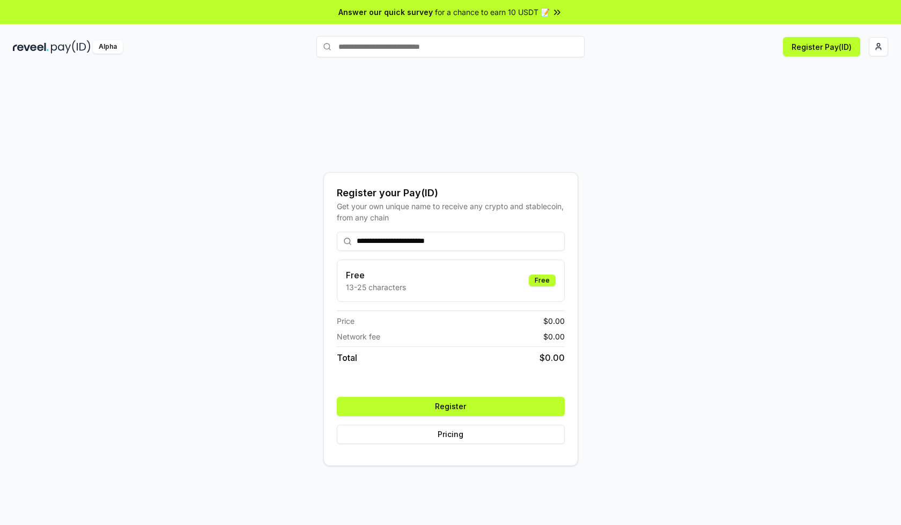 The height and width of the screenshot is (525, 901). Describe the element at coordinates (376, 287) in the screenshot. I see `p: 13-25 characters` at that location.